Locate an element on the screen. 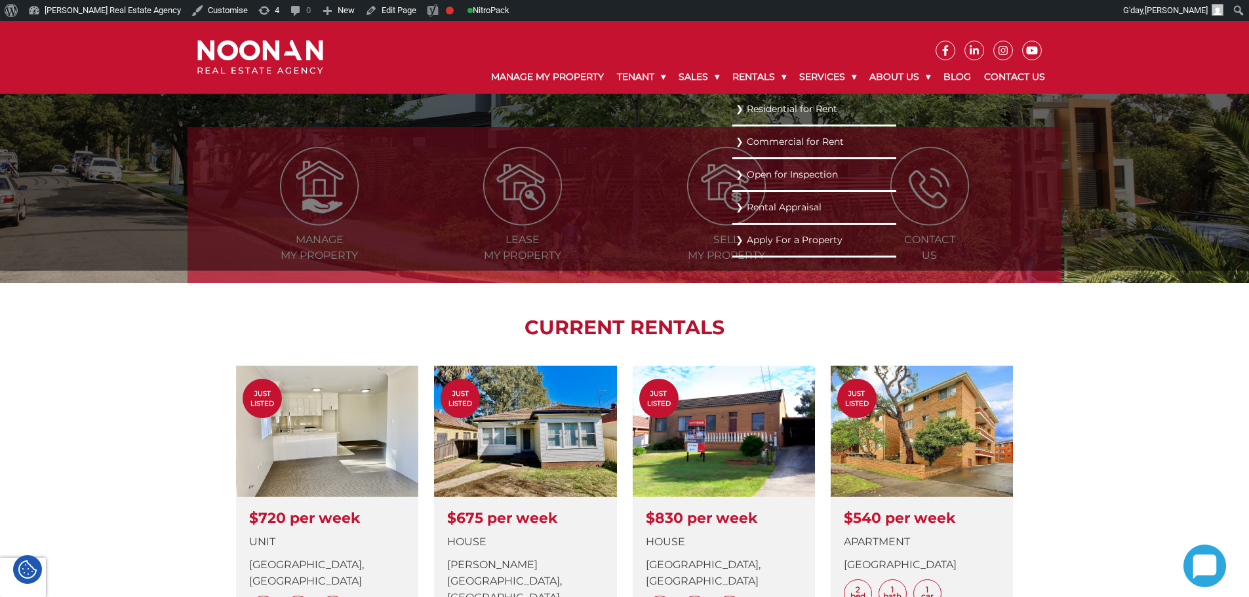 The image size is (1249, 597). h2: CURRENT RENTALS is located at coordinates (624, 328).